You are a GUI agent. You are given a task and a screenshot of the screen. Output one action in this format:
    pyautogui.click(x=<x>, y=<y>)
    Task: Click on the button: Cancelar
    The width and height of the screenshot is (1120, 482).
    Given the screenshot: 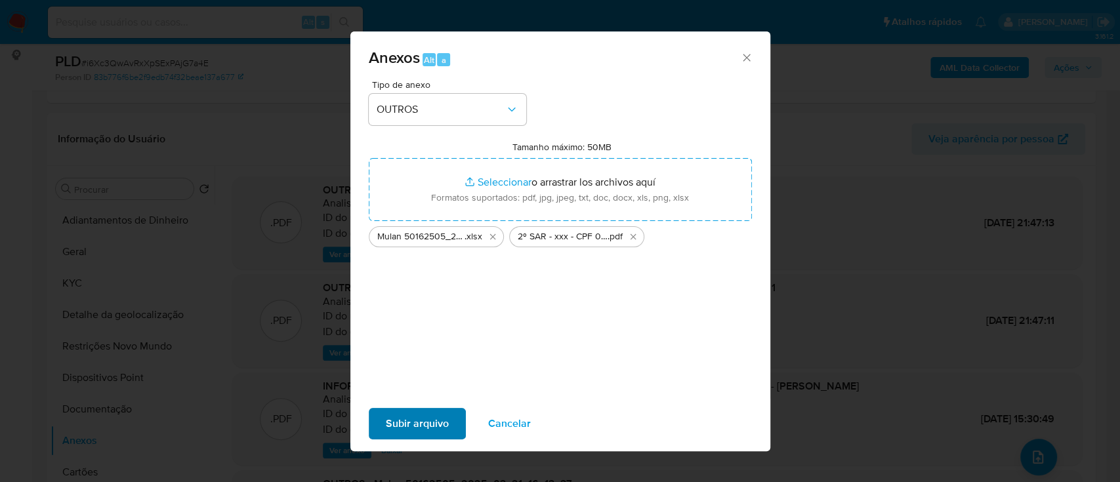 What is the action you would take?
    pyautogui.click(x=509, y=424)
    